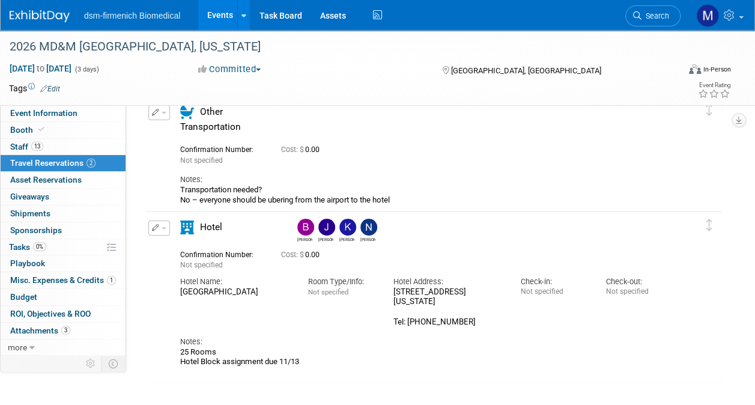 The image size is (755, 405). I want to click on a: Attachments3, so click(63, 331).